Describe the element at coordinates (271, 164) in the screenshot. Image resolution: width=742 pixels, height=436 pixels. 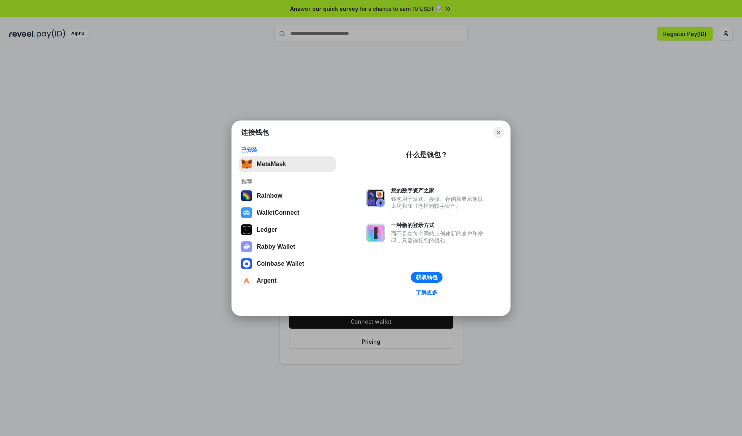
I see `div: MetaMask` at that location.